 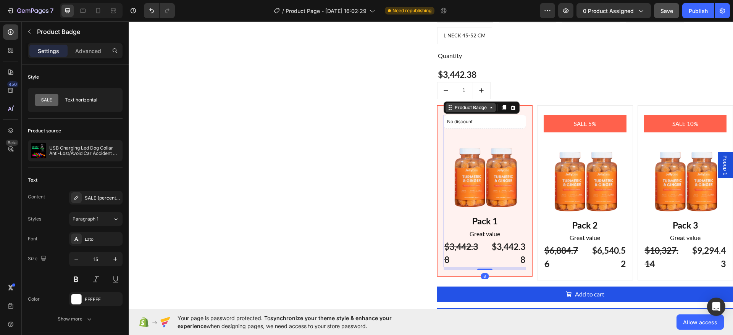 What do you see at coordinates (456, 102) in the screenshot?
I see `pre: SALE 5%` at bounding box center [456, 102].